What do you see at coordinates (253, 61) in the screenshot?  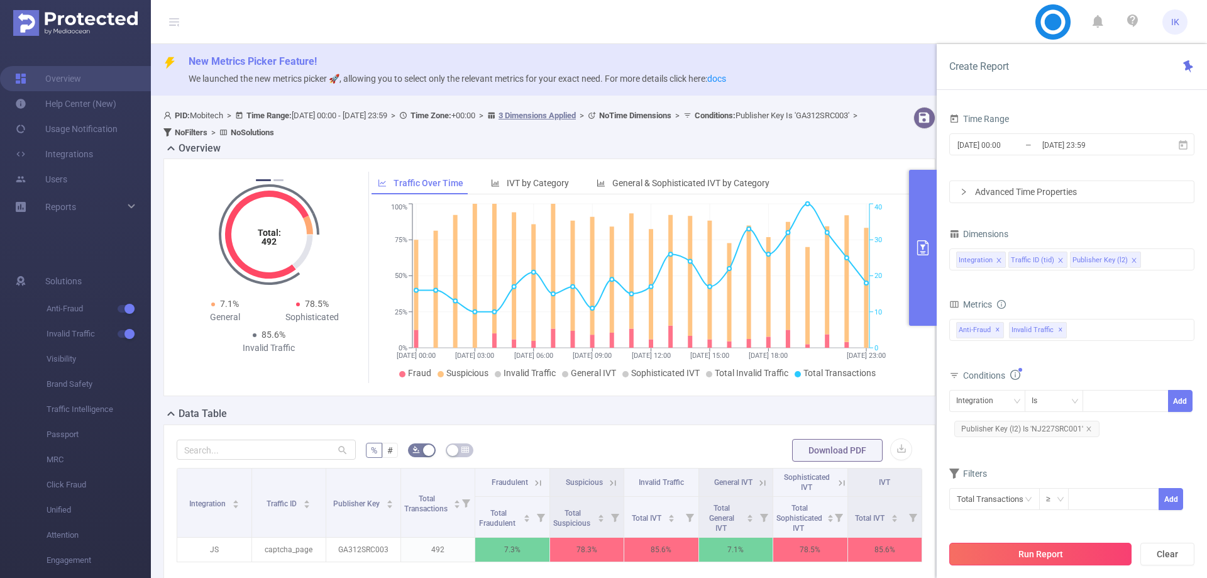 I see `span: New Metrics Picker Feature!` at bounding box center [253, 61].